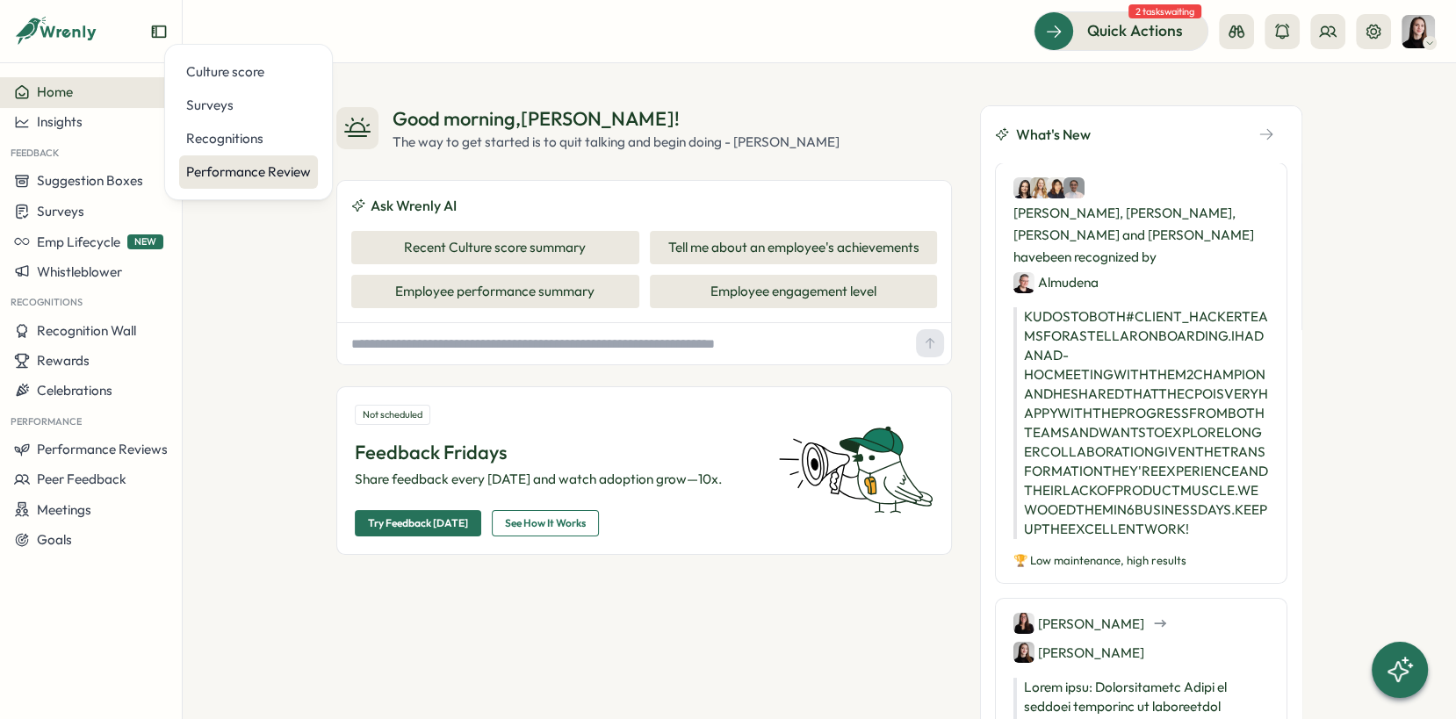 This screenshot has width=1456, height=719. I want to click on img: Adriana Fosca, so click(1024, 624).